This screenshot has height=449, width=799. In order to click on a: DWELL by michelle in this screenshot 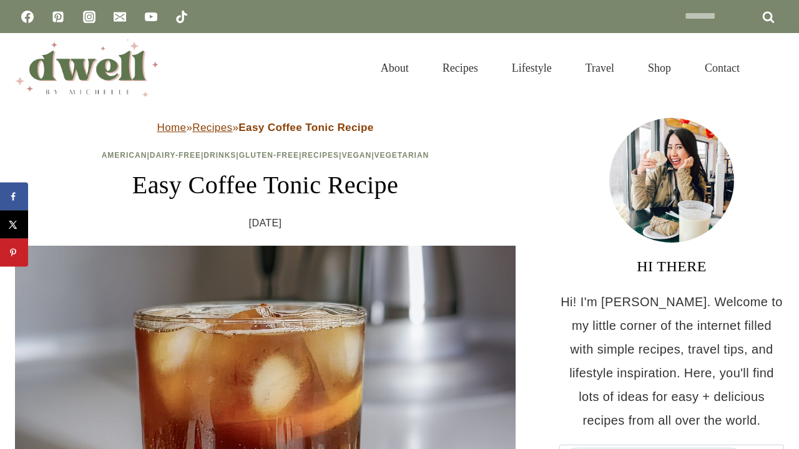, I will do `click(87, 68)`.